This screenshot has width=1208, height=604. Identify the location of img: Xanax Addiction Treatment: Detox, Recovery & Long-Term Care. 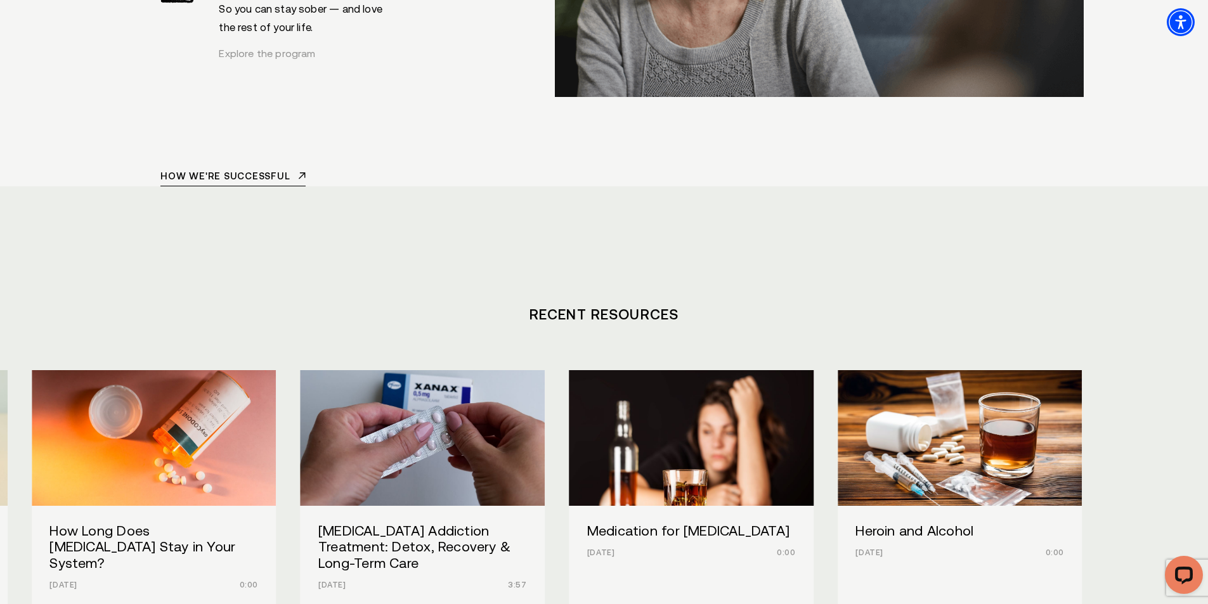
(423, 438).